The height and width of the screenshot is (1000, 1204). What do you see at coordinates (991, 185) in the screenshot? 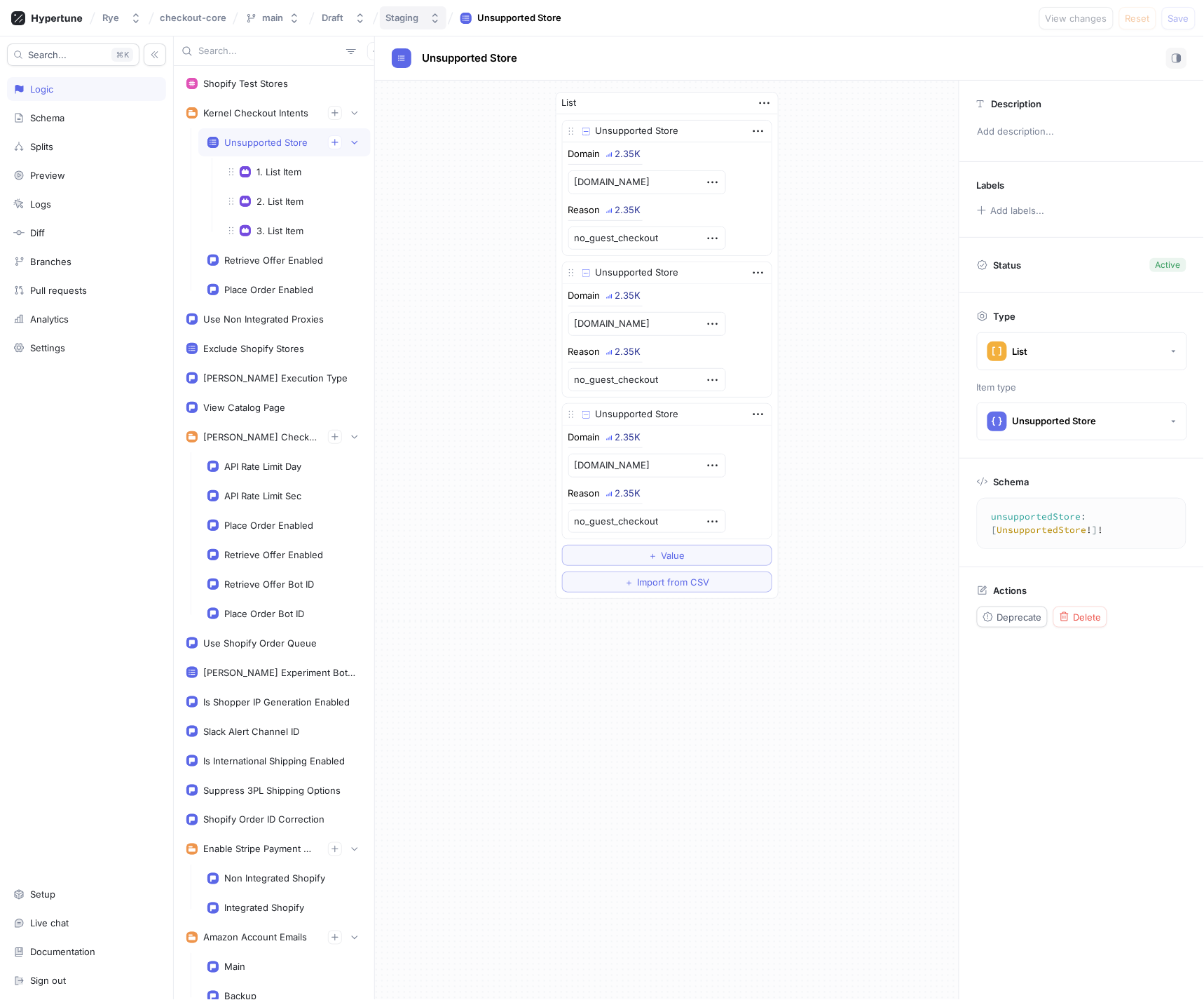
I see `p: Labels` at bounding box center [991, 185].